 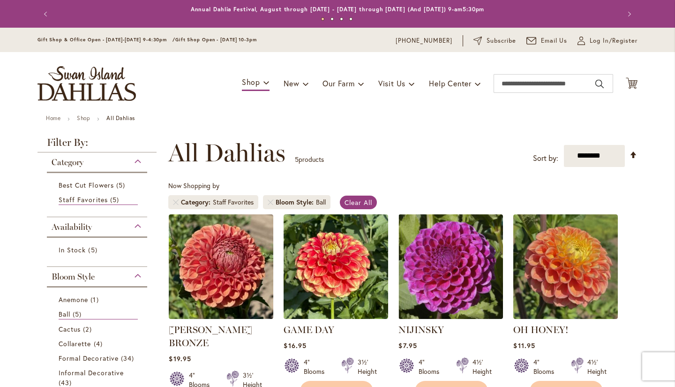 What do you see at coordinates (98, 299) in the screenshot?
I see `a: Anemone 1` at bounding box center [98, 299].